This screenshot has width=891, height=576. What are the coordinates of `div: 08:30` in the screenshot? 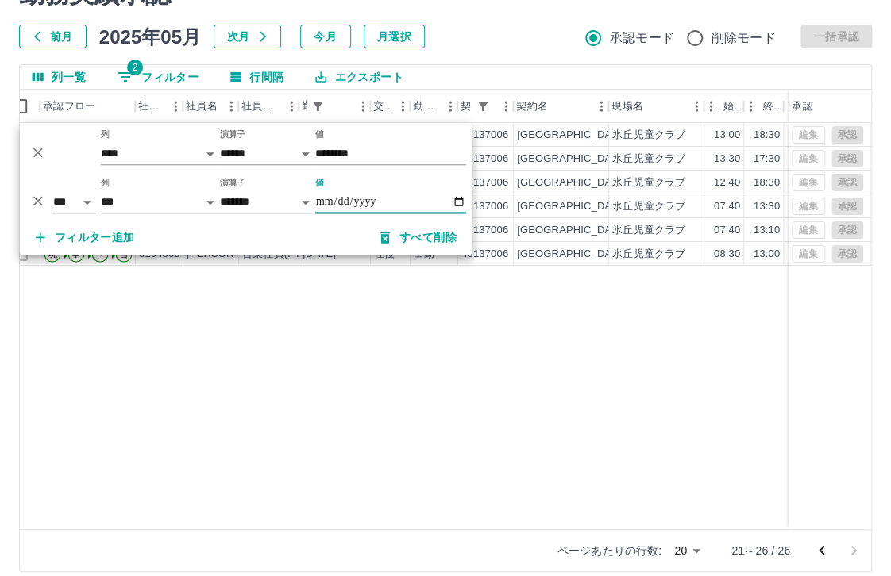 It's located at (726, 254).